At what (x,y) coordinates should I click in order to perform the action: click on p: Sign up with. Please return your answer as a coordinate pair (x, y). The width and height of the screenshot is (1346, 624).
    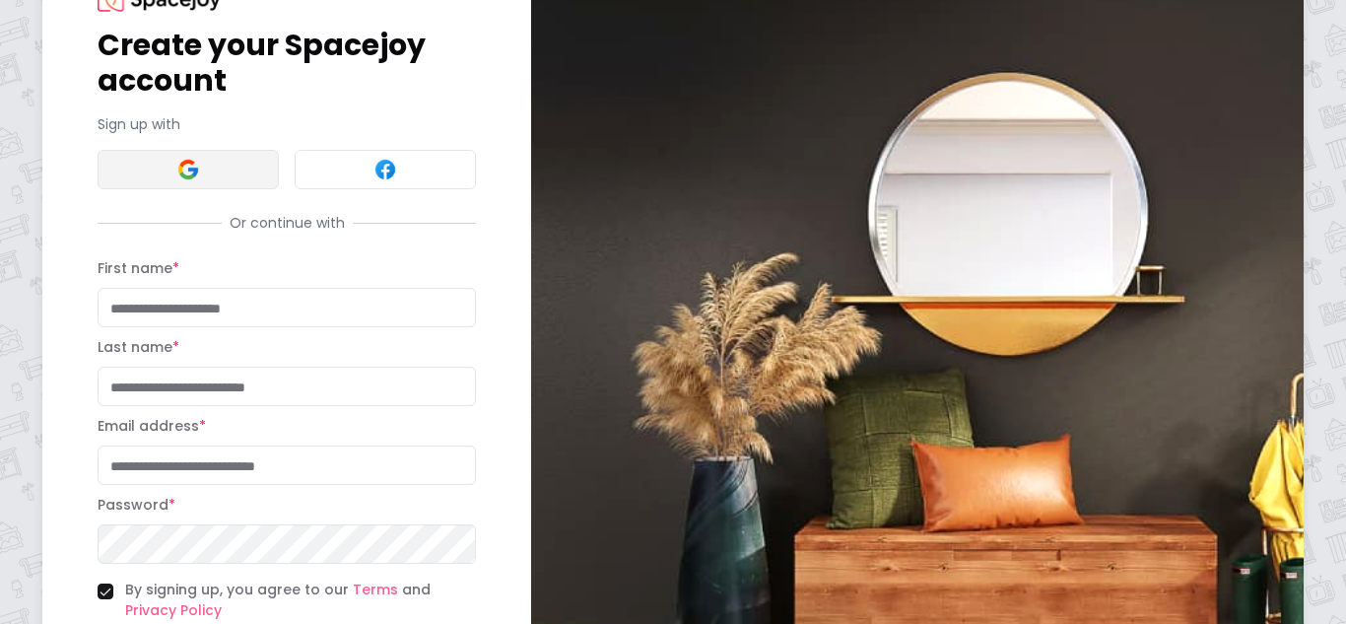
    Looking at the image, I should click on (287, 124).